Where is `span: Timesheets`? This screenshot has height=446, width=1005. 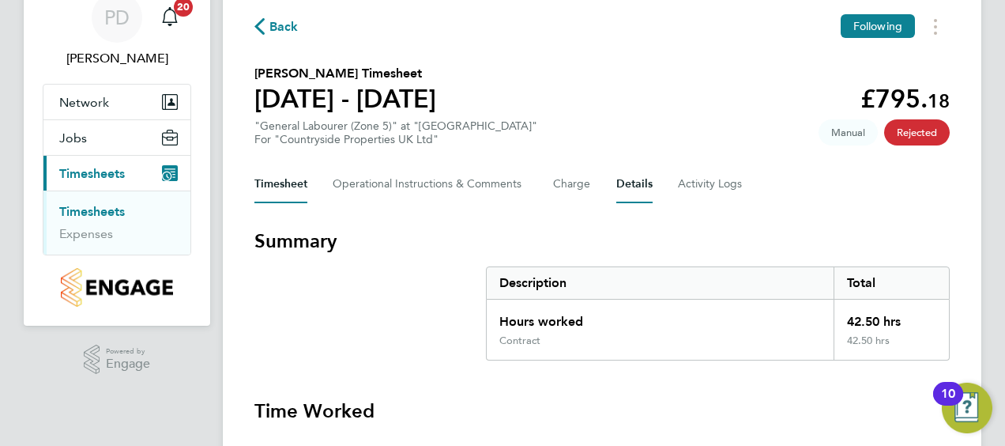 span: Timesheets is located at coordinates (92, 173).